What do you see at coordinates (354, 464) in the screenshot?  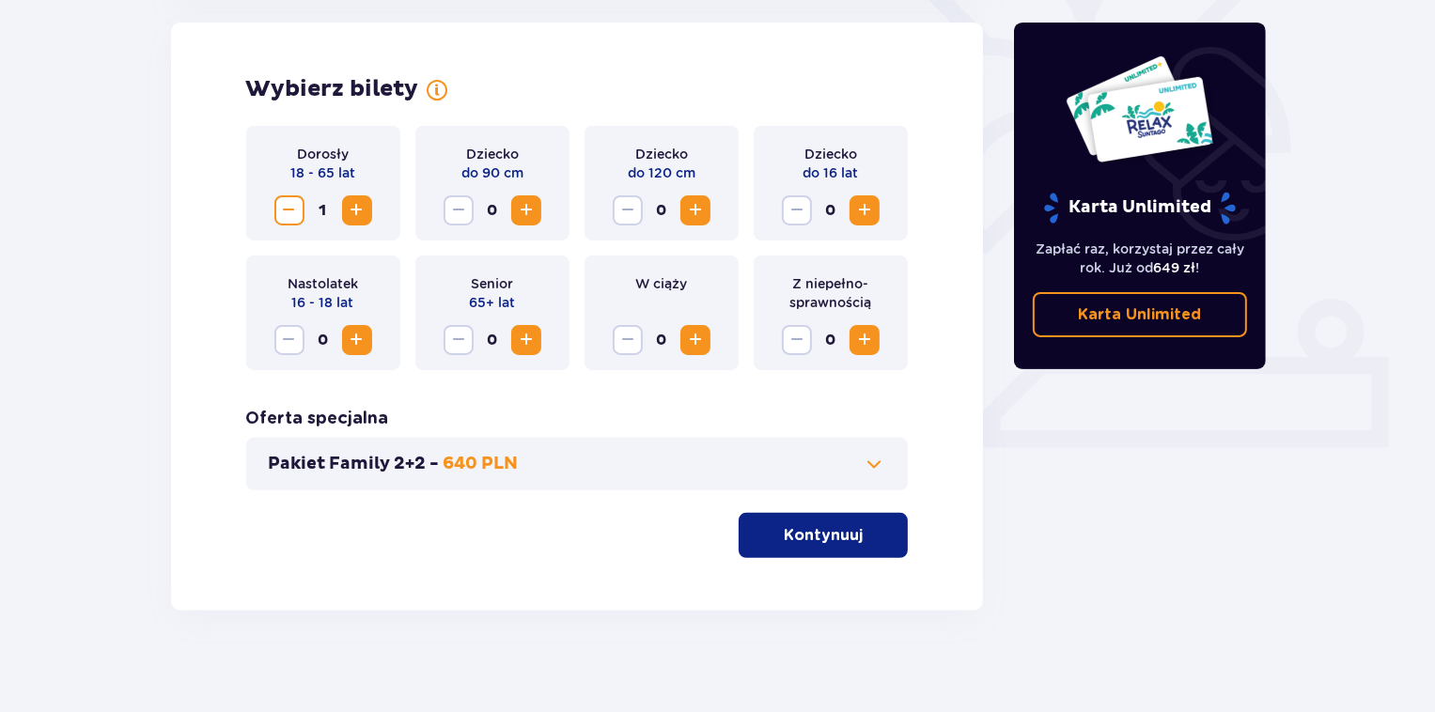 I see `p: Pakiet Family 2+2 -` at bounding box center [354, 464].